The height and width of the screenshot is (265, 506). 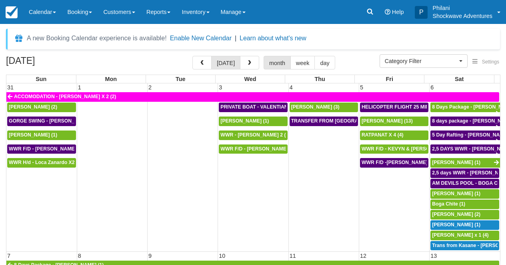 I want to click on div: P, so click(x=421, y=12).